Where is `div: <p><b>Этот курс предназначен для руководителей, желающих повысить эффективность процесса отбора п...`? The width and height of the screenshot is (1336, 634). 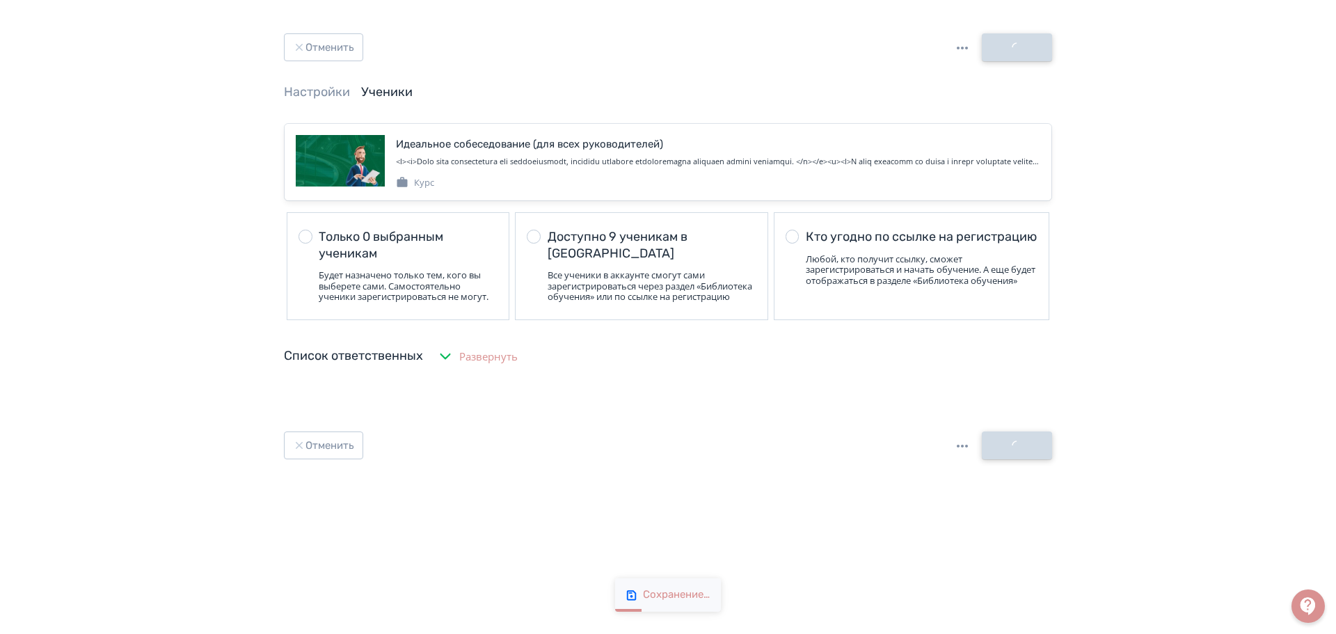 div: <p><b>Этот курс предназначен для руководителей, желающих повысить эффективность процесса отбора п... is located at coordinates (718, 161).